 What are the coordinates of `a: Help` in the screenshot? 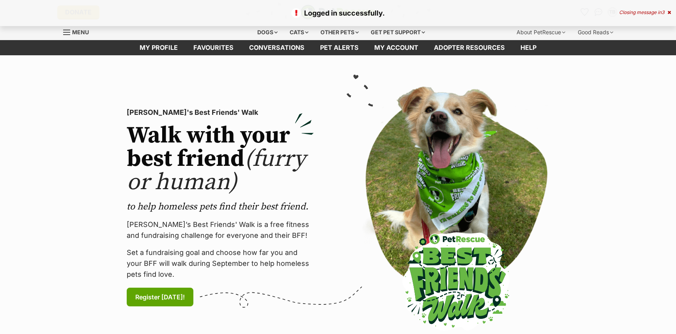 It's located at (528, 48).